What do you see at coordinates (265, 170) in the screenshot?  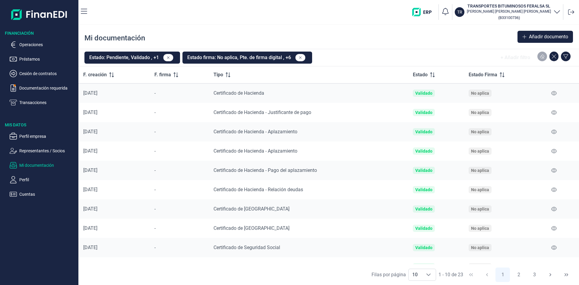 I see `span: Certificado de Hacienda - Pago del aplazamiento` at bounding box center [265, 170].